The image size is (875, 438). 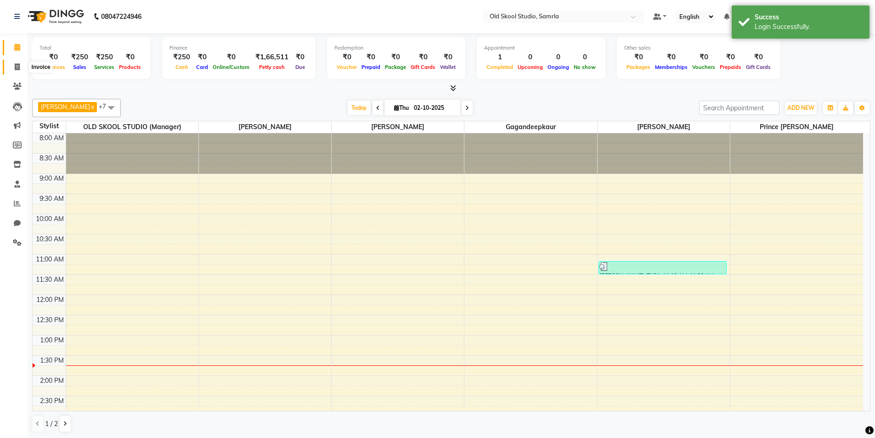 What do you see at coordinates (530, 67) in the screenshot?
I see `span: Upcoming` at bounding box center [530, 67].